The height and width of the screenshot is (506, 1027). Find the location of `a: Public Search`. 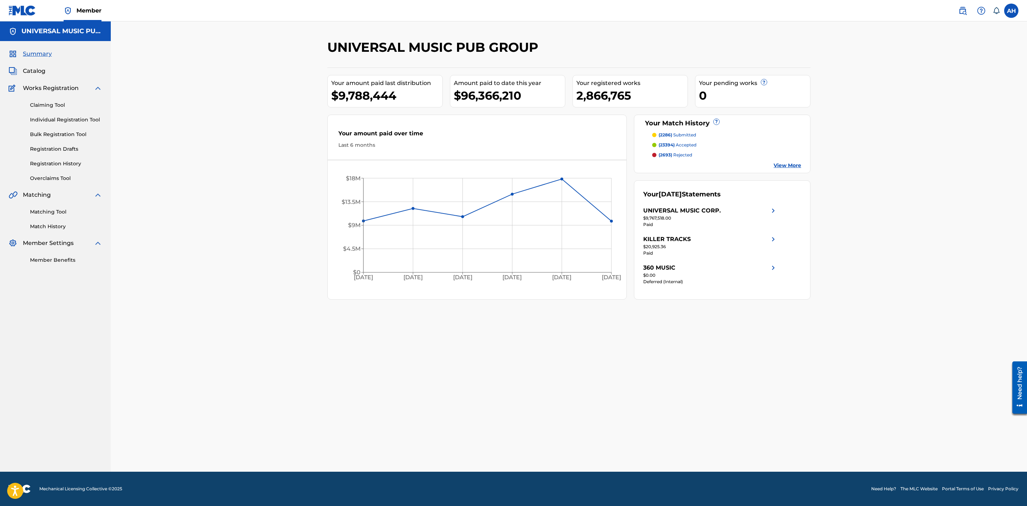

a: Public Search is located at coordinates (963, 11).